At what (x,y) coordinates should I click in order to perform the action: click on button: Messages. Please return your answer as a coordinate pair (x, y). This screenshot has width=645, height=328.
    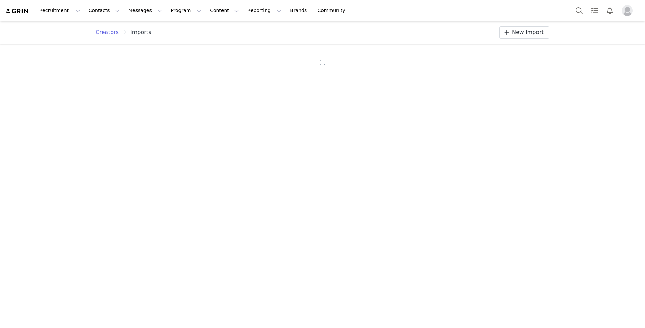
    Looking at the image, I should click on (145, 10).